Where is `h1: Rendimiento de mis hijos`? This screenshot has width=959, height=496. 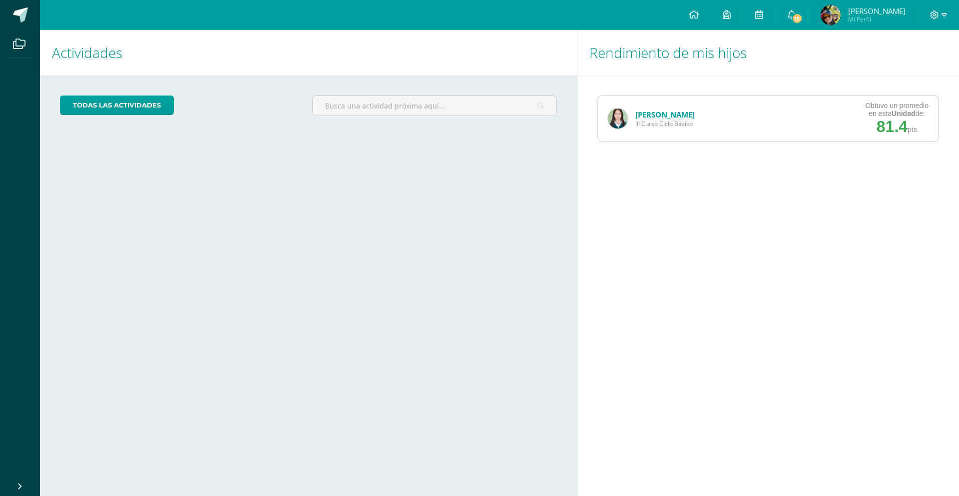 h1: Rendimiento de mis hijos is located at coordinates (768, 52).